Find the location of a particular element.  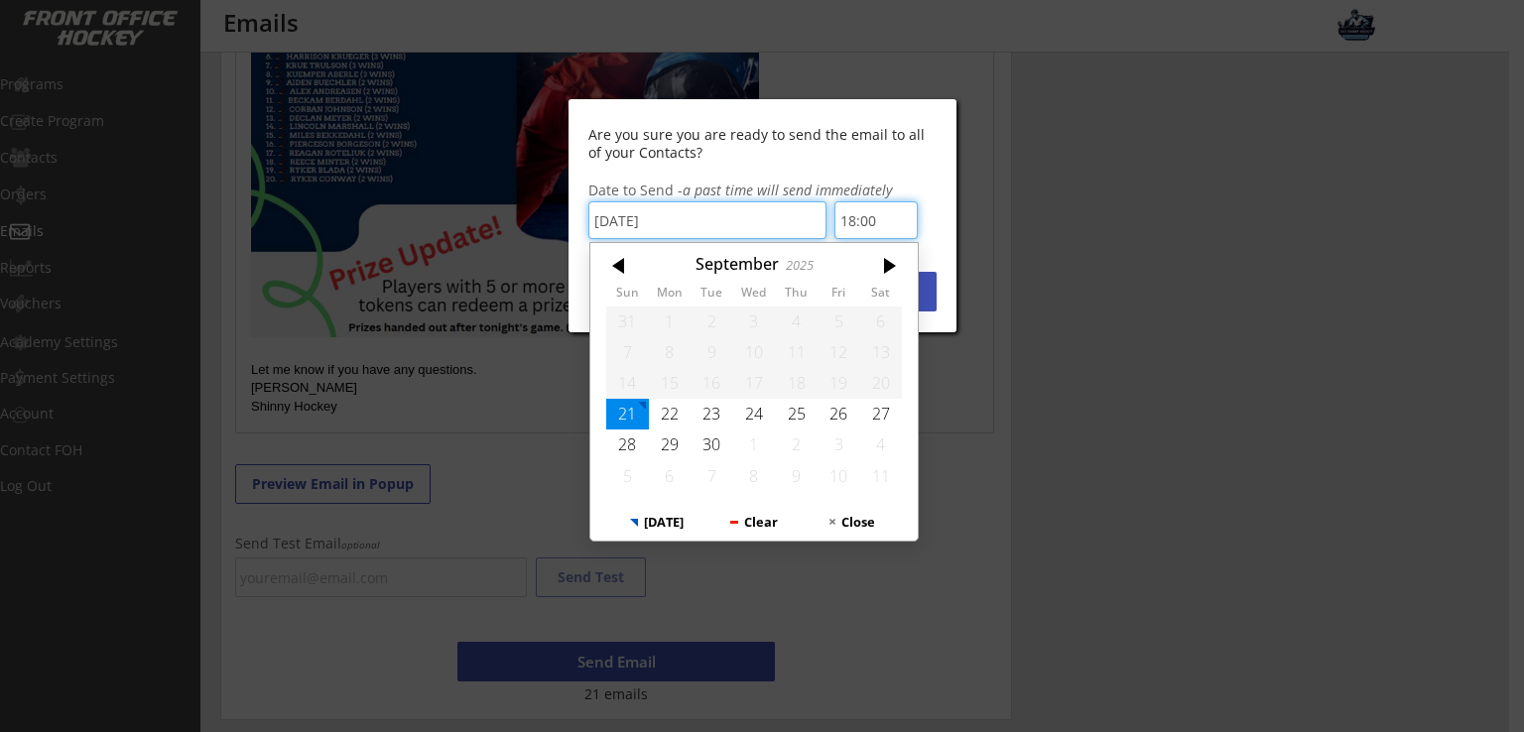

input: 9/21/2025 is located at coordinates (707, 220).